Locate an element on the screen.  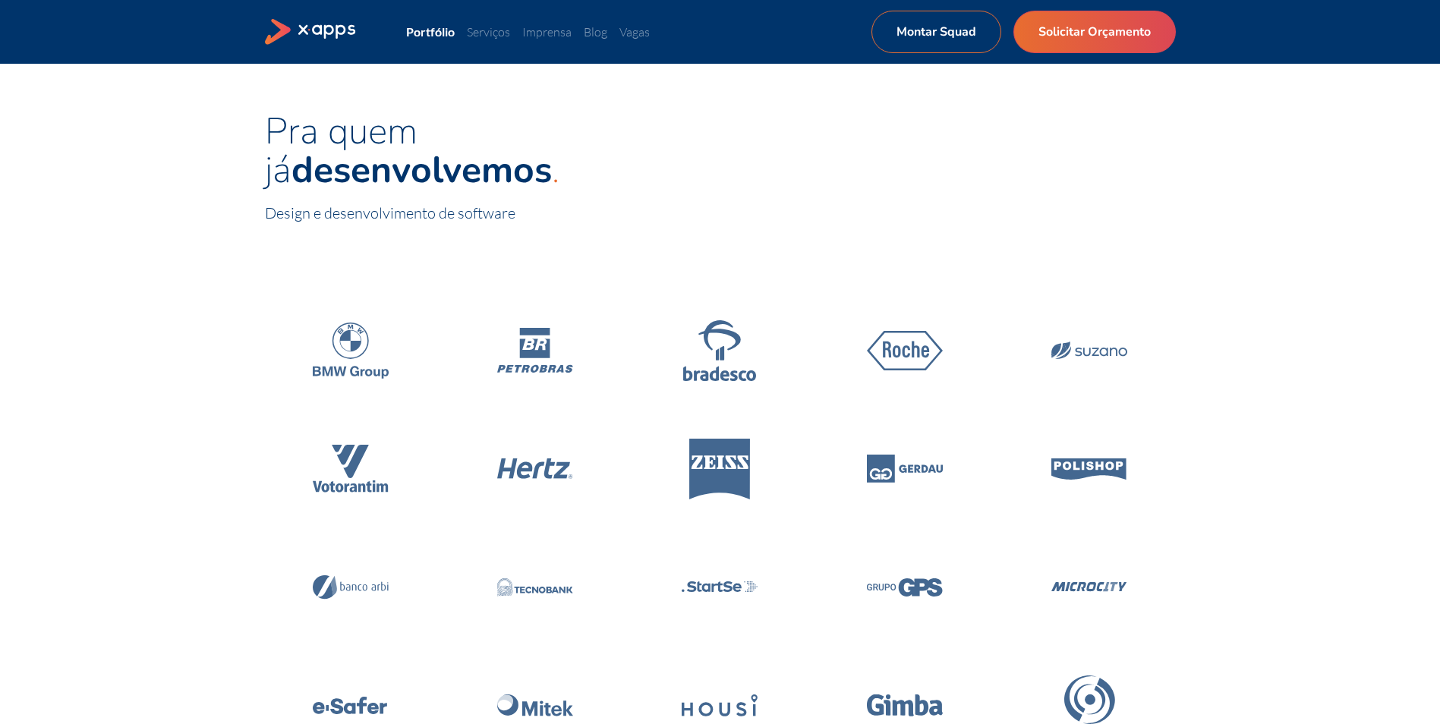
a: Vagas is located at coordinates (635, 32).